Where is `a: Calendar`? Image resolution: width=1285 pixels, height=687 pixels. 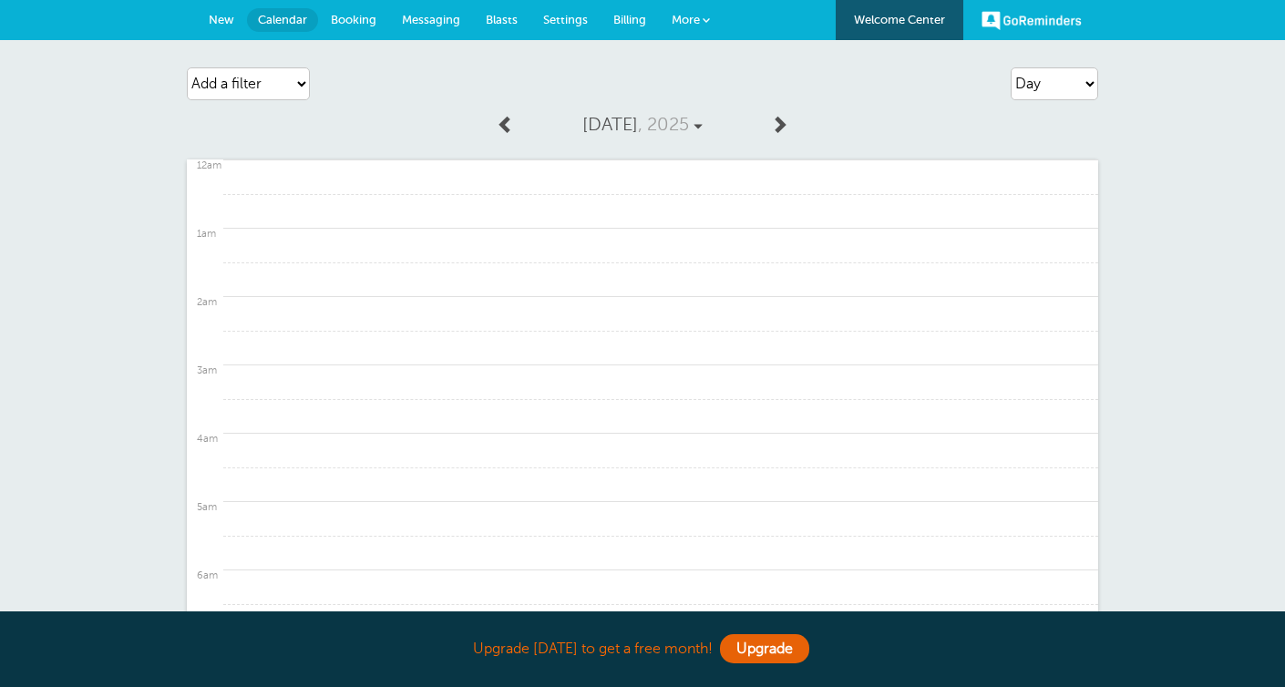
a: Calendar is located at coordinates (282, 20).